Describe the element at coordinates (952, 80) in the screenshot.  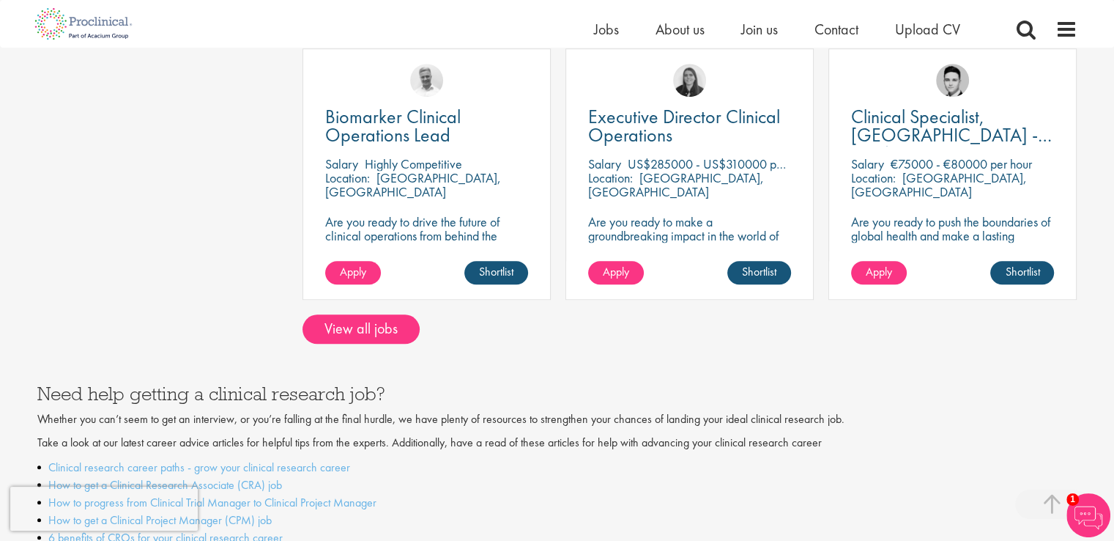
I see `img: Connor Lynes` at that location.